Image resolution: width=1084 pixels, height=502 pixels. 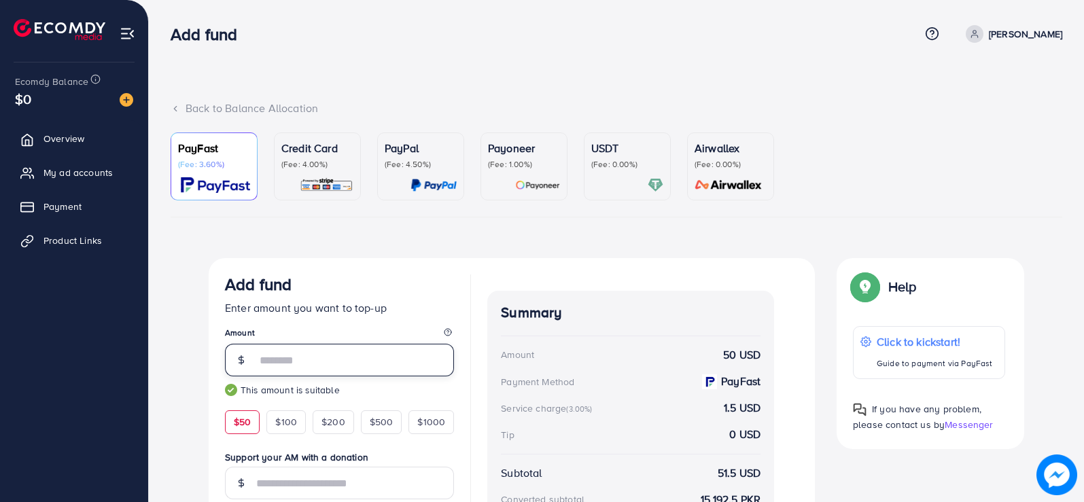 What do you see at coordinates (74, 173) in the screenshot?
I see `a: My ad accounts` at bounding box center [74, 173].